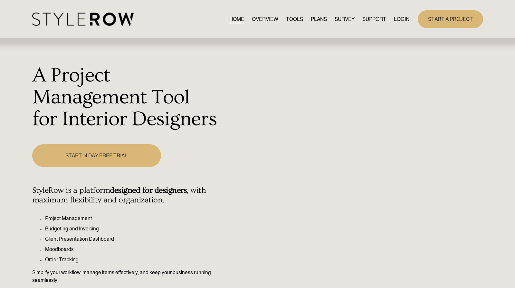  Describe the element at coordinates (131, 260) in the screenshot. I see `p: Order Tracking` at that location.